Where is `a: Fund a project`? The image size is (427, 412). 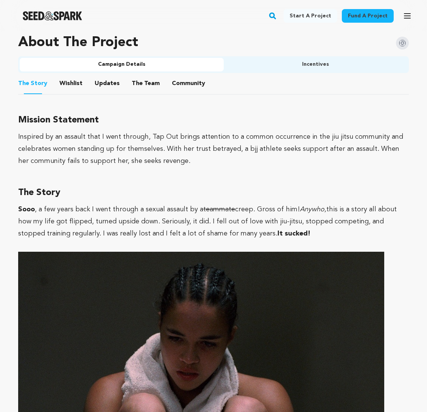
a: Fund a project is located at coordinates (367, 16).